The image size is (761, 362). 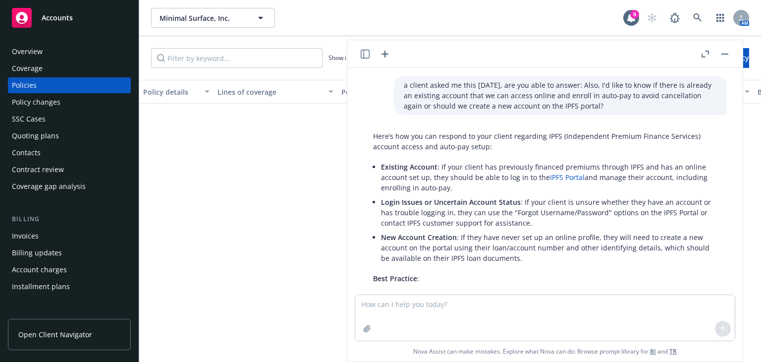 I want to click on li: : If they have never set up an online profile, they will need to create a new account on the port..., so click(x=549, y=247).